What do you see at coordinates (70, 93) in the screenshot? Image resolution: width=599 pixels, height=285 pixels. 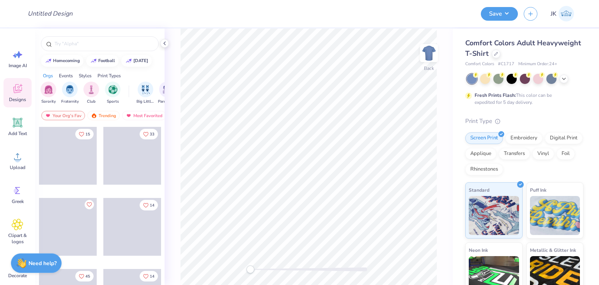 I see `div: filter for Fraternity` at bounding box center [70, 93].